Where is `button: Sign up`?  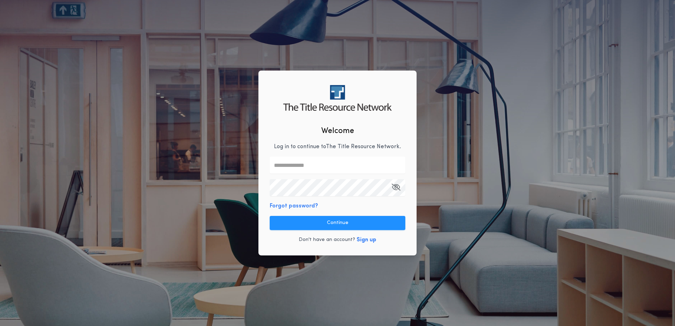
button: Sign up is located at coordinates (367, 240).